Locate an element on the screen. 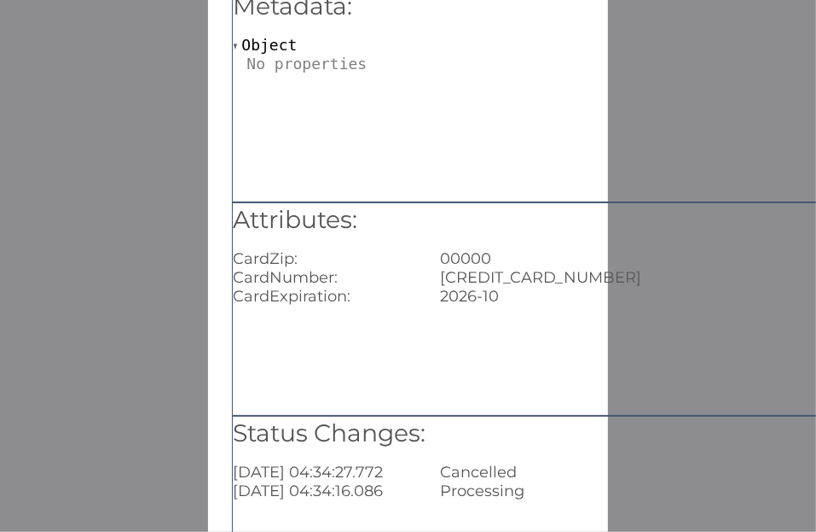  div: CardZip: is located at coordinates (323, 259).